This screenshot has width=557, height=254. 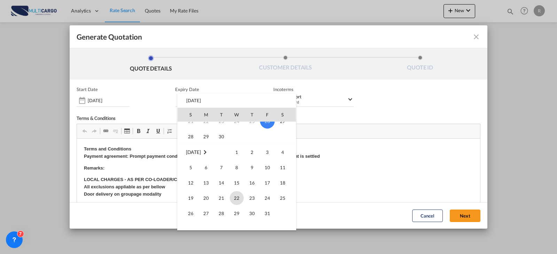 What do you see at coordinates (206, 198) in the screenshot?
I see `span: 20` at bounding box center [206, 198].